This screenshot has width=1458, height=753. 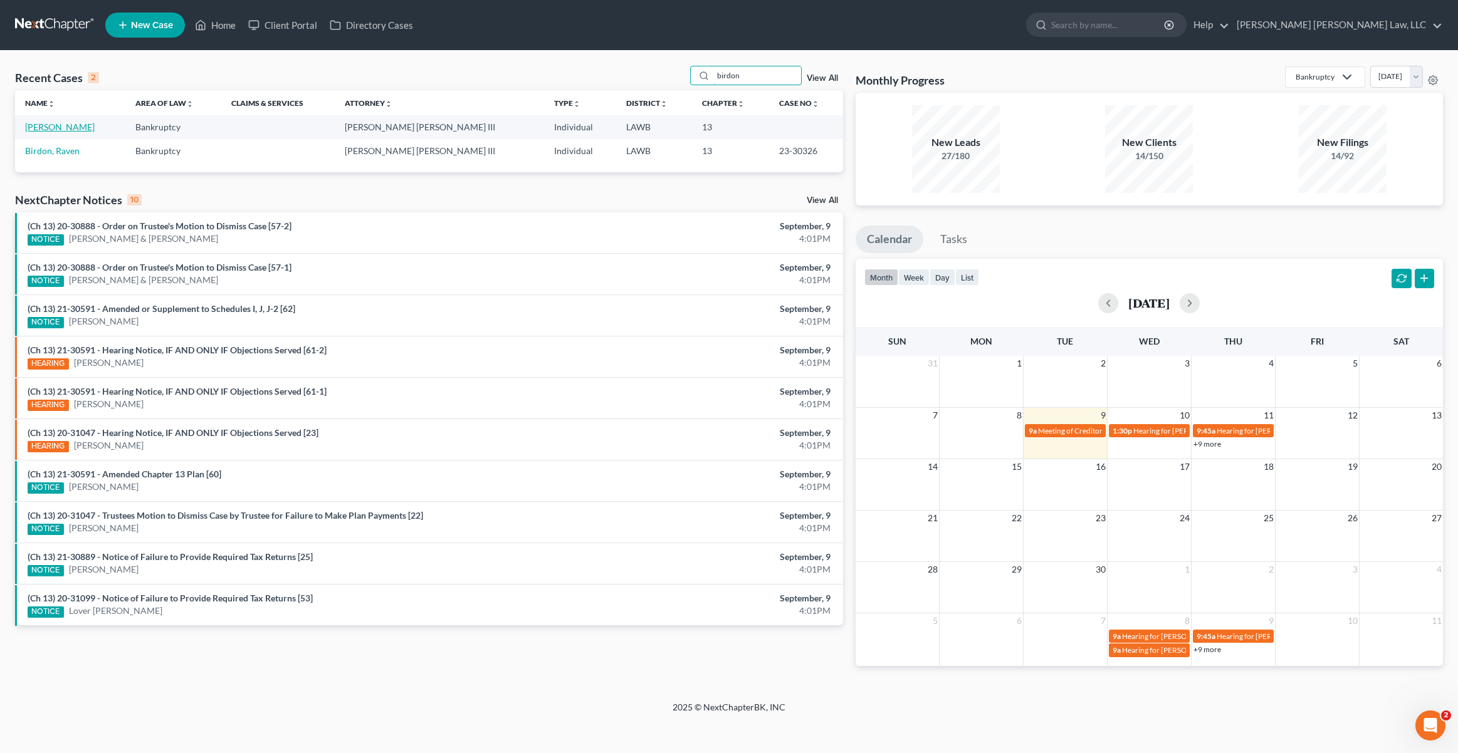 What do you see at coordinates (729, 713) in the screenshot?
I see `div: 2025 © NextChapterBK, INC` at bounding box center [729, 713].